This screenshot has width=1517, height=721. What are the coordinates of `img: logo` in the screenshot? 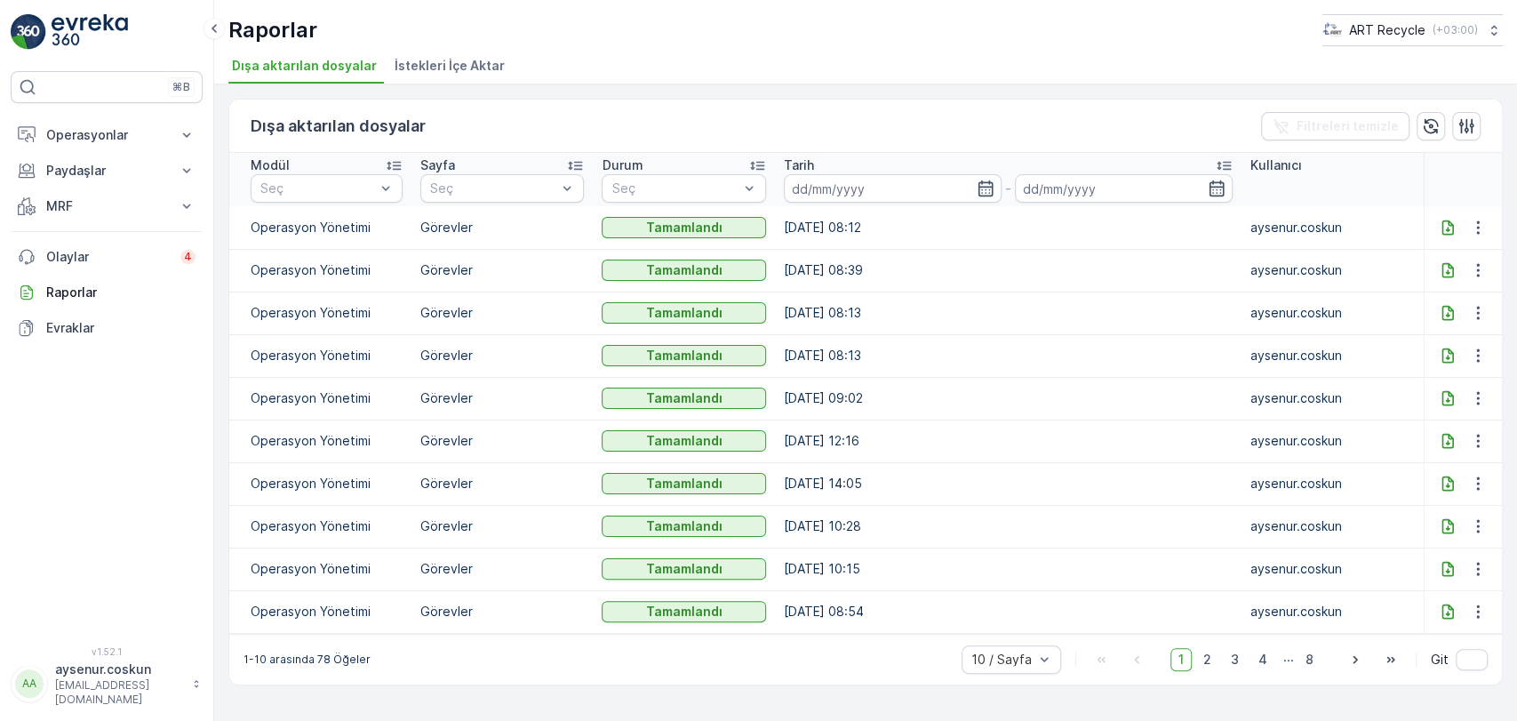 It's located at (28, 32).